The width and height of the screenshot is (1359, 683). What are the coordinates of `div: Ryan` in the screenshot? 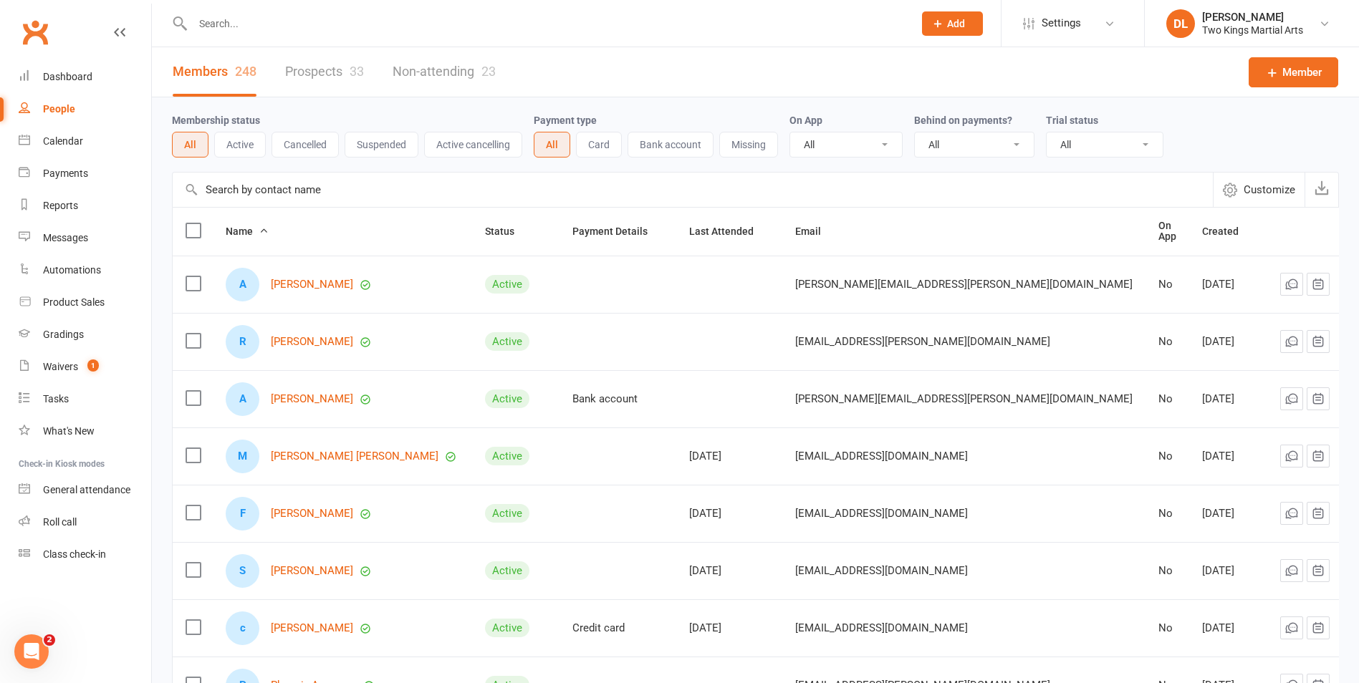 It's located at (242, 342).